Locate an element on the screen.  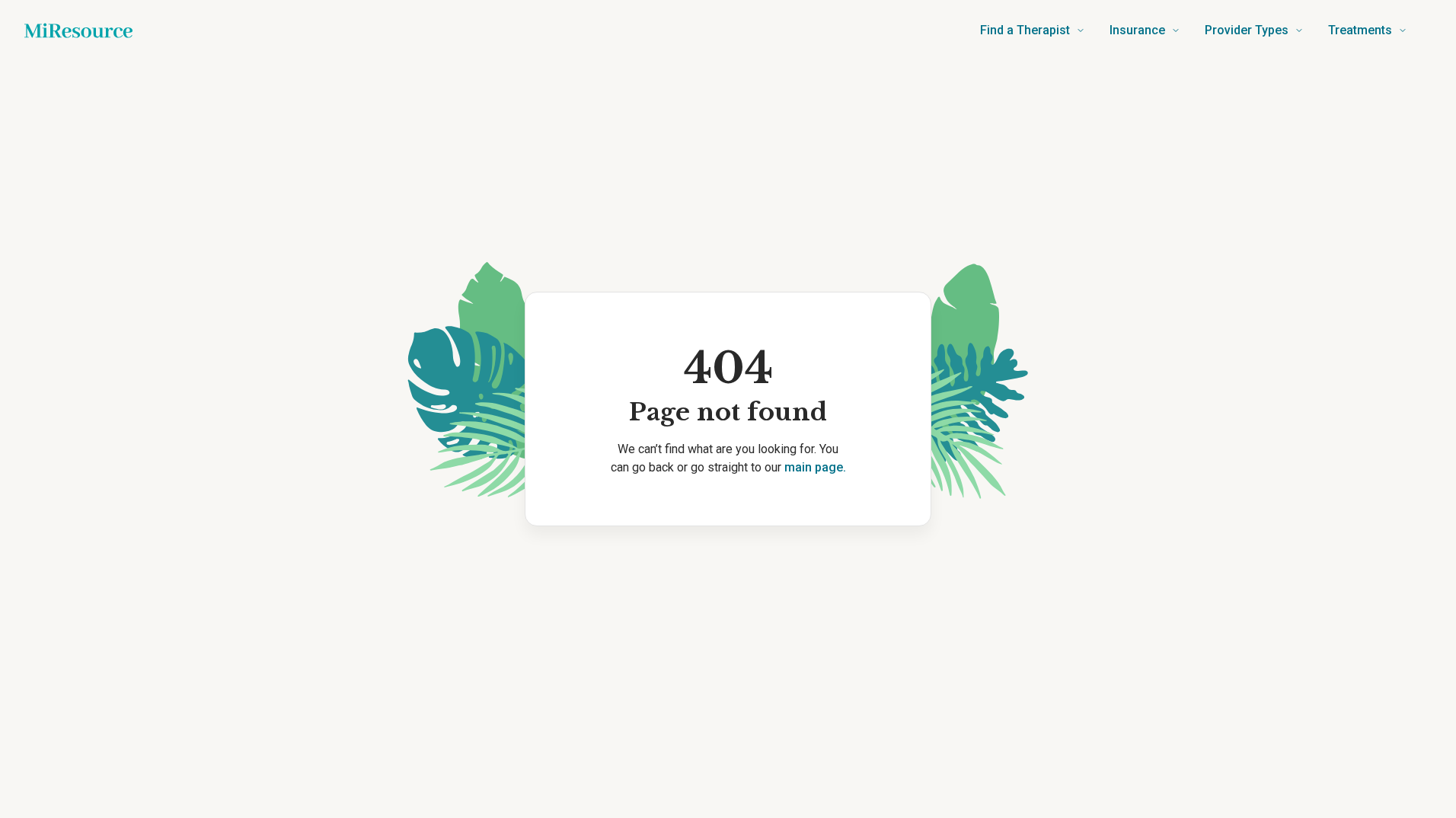
a: Home page is located at coordinates (79, 30).